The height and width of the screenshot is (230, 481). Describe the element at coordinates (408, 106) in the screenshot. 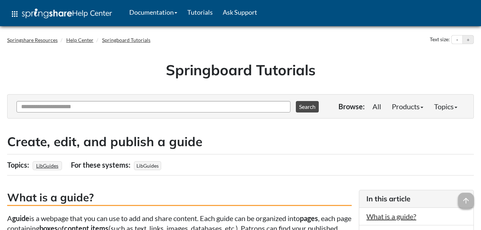

I see `a: Products` at that location.